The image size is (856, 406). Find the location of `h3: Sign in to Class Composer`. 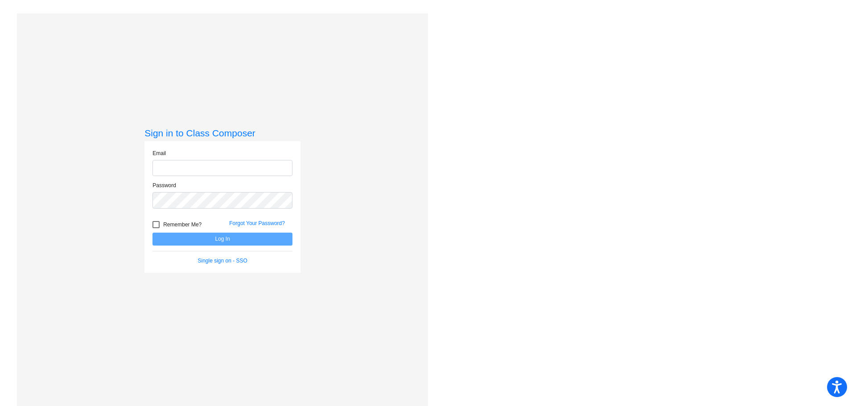

h3: Sign in to Class Composer is located at coordinates (223, 133).